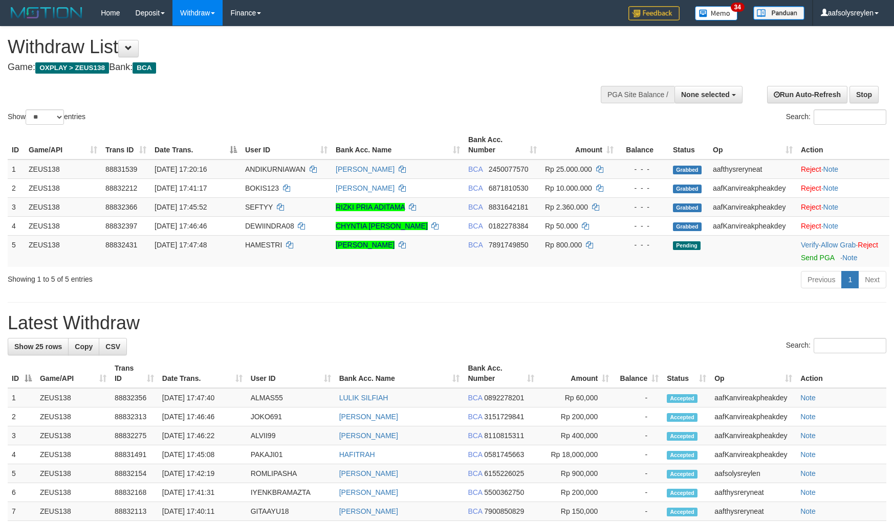  I want to click on td: GITAAYU18, so click(291, 512).